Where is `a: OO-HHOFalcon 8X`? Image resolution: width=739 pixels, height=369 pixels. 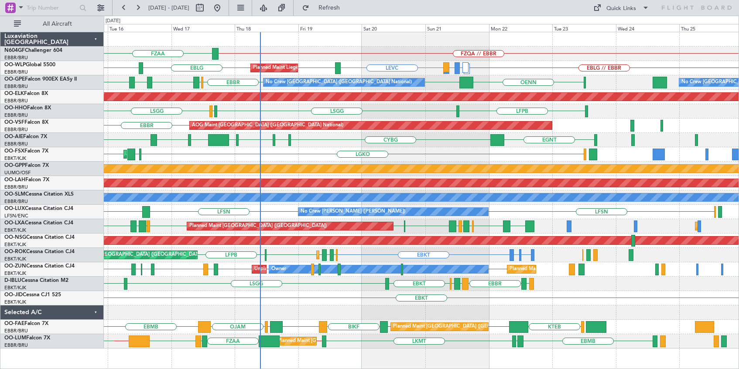 a: OO-HHOFalcon 8X is located at coordinates (27, 108).